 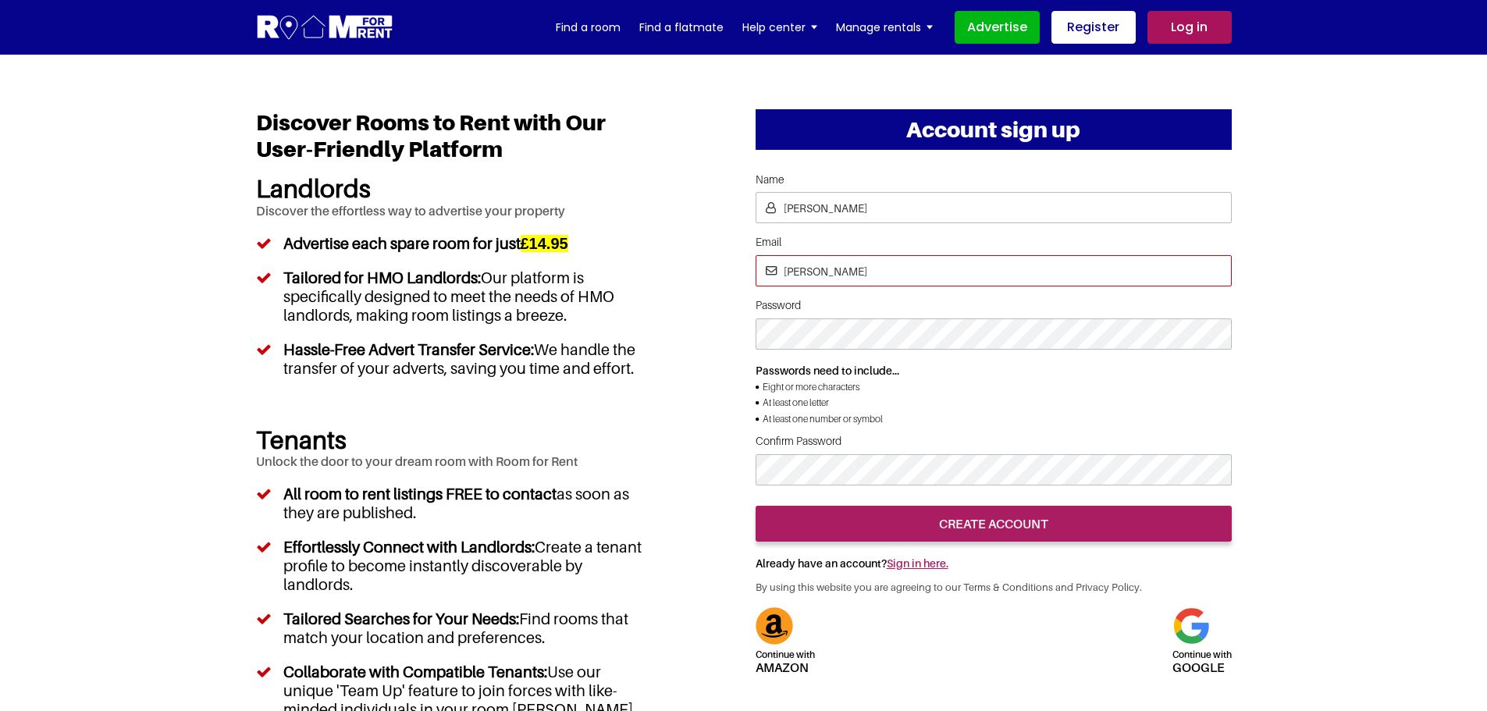 What do you see at coordinates (786, 645) in the screenshot?
I see `a: Continue withAmazon` at bounding box center [786, 645].